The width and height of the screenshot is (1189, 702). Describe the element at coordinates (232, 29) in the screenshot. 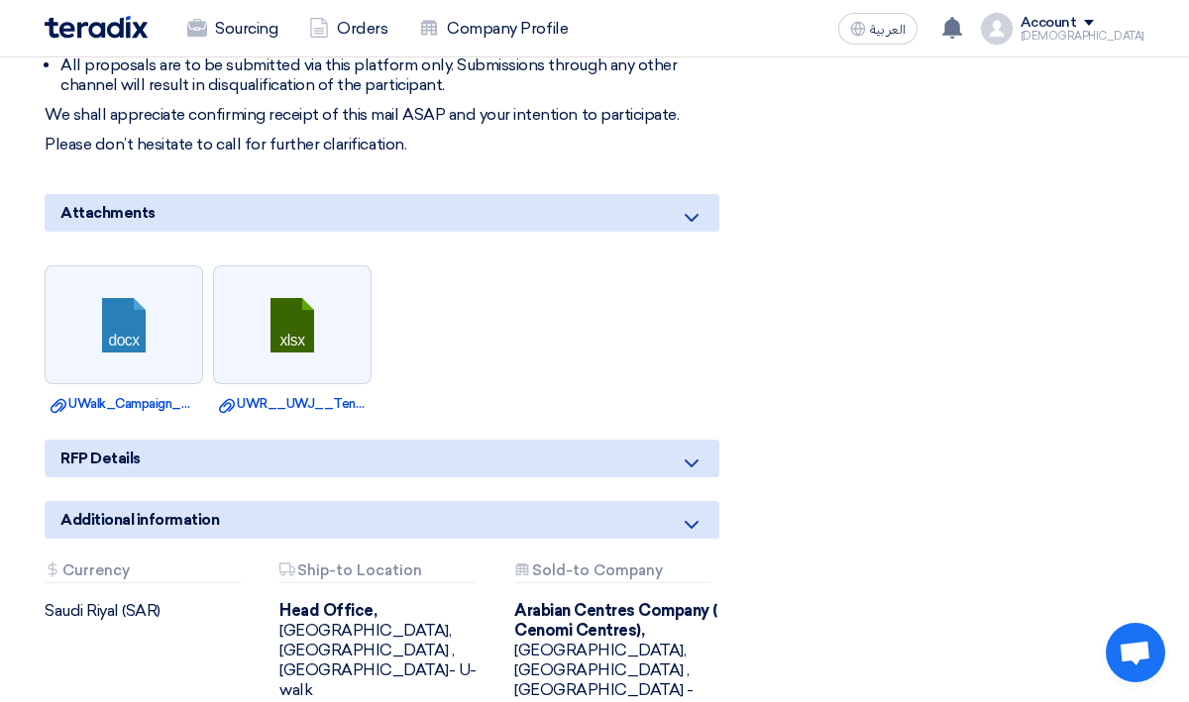

I see `a: Sourcing` at that location.